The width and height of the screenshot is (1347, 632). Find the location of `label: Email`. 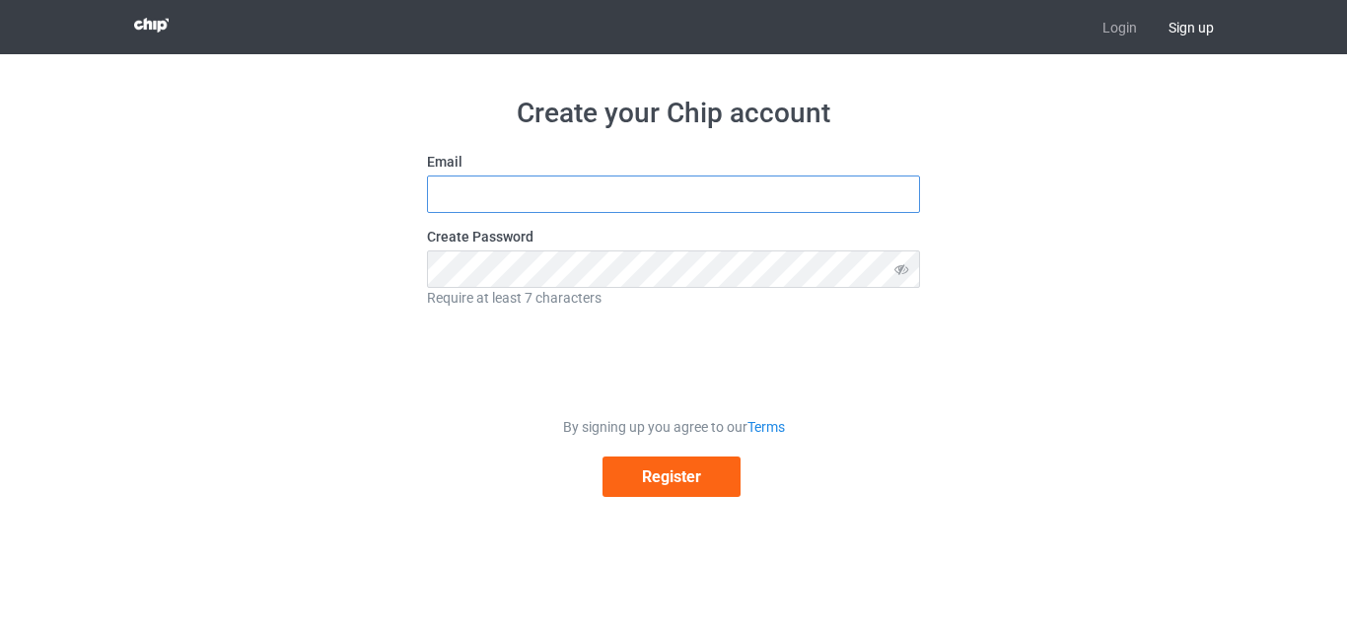

label: Email is located at coordinates (674, 162).